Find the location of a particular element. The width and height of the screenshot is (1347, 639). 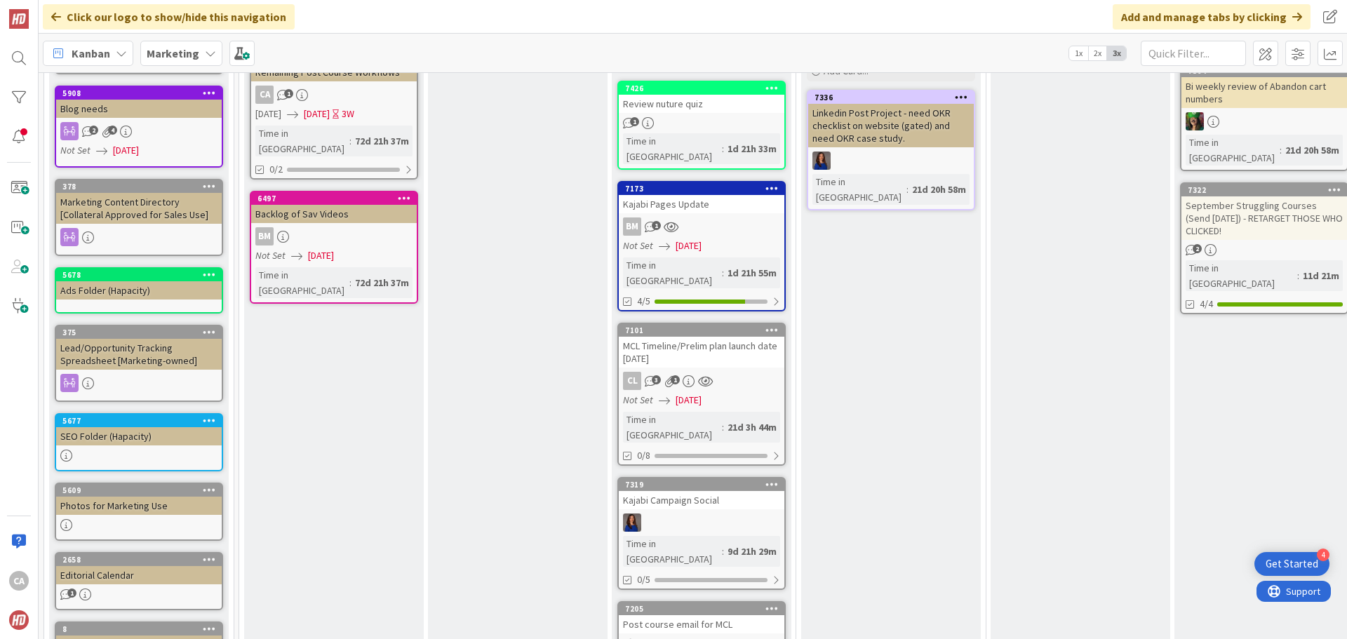

div: 375Lead/Opportunity Tracking Spreadsheet [Marketing-owned] is located at coordinates (139, 348).